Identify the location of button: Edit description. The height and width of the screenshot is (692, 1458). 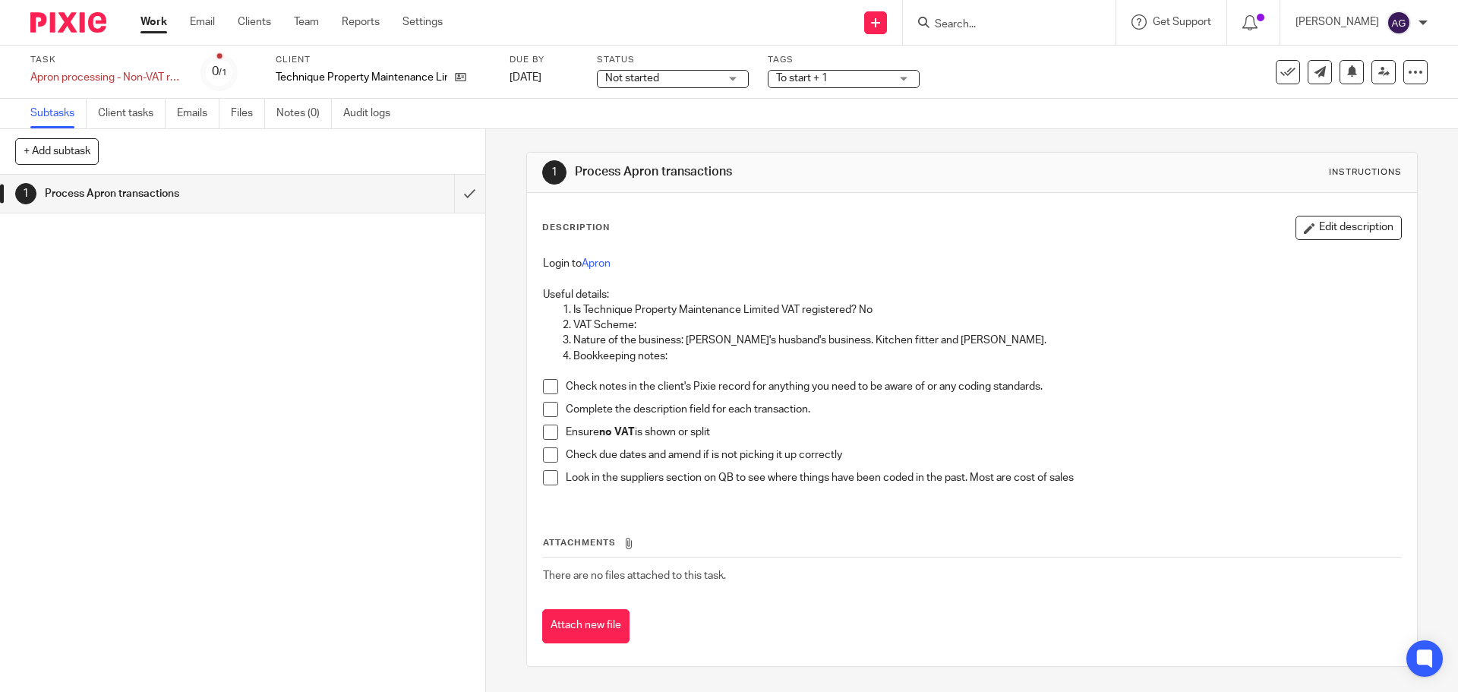
(1348, 228).